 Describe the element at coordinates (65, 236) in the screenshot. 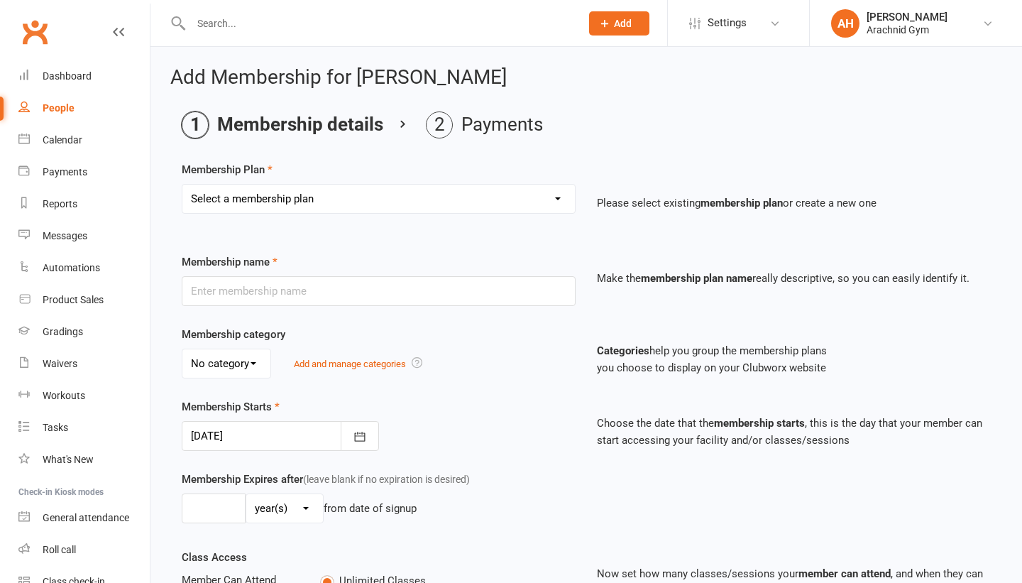

I see `div: Messages` at that location.